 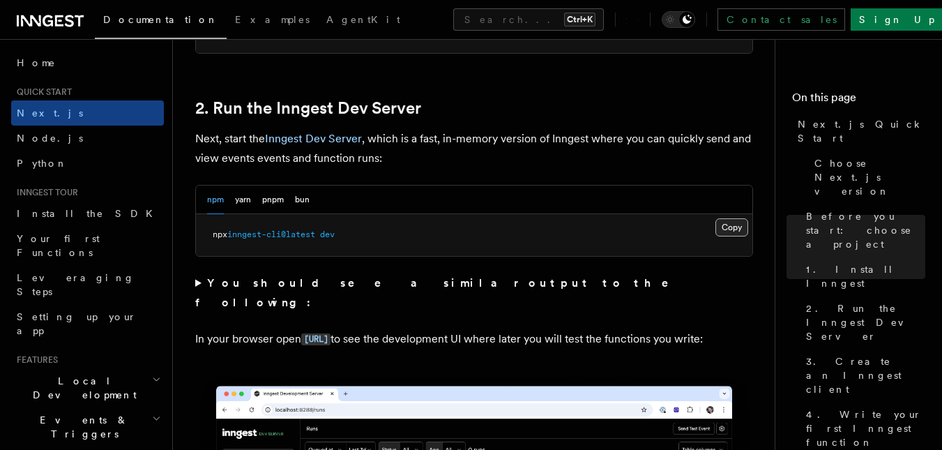 I want to click on span: Features, so click(x=34, y=360).